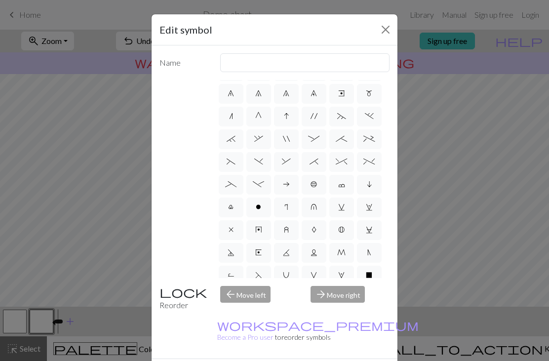 The height and width of the screenshot is (361, 549). Describe the element at coordinates (231, 207) in the screenshot. I see `span: l` at that location.